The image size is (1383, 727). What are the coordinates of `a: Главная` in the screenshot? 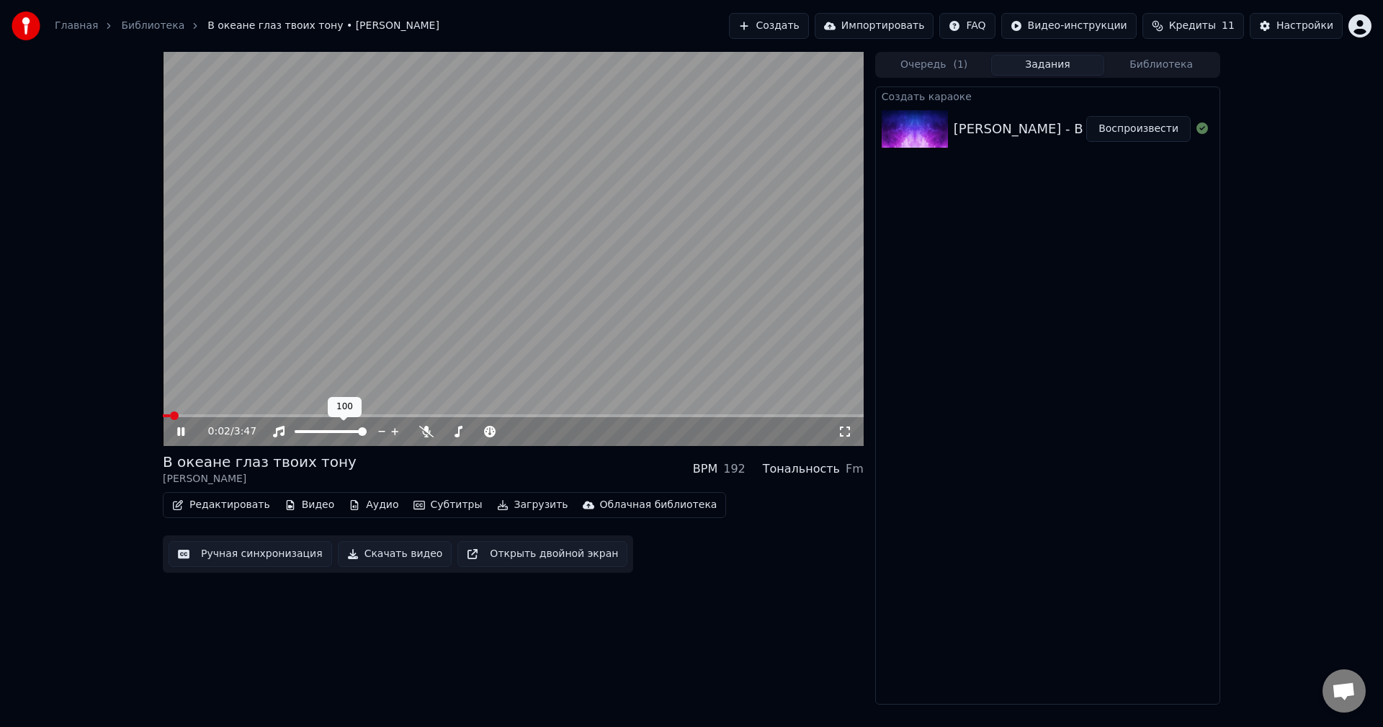 It's located at (76, 26).